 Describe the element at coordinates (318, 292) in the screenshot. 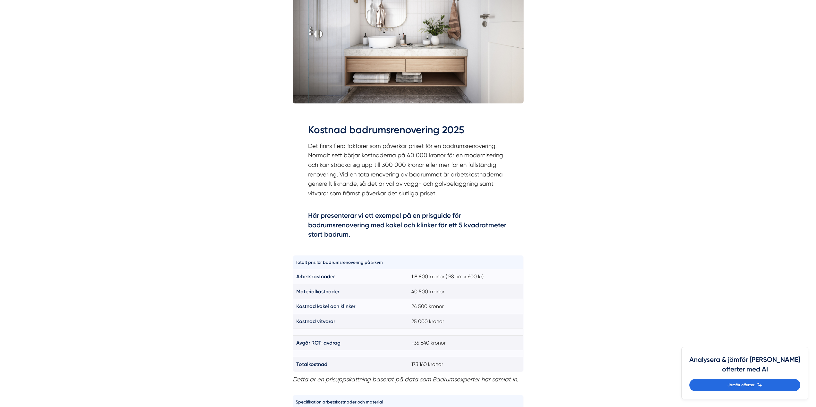

I see `strong: Materialkostnader` at that location.